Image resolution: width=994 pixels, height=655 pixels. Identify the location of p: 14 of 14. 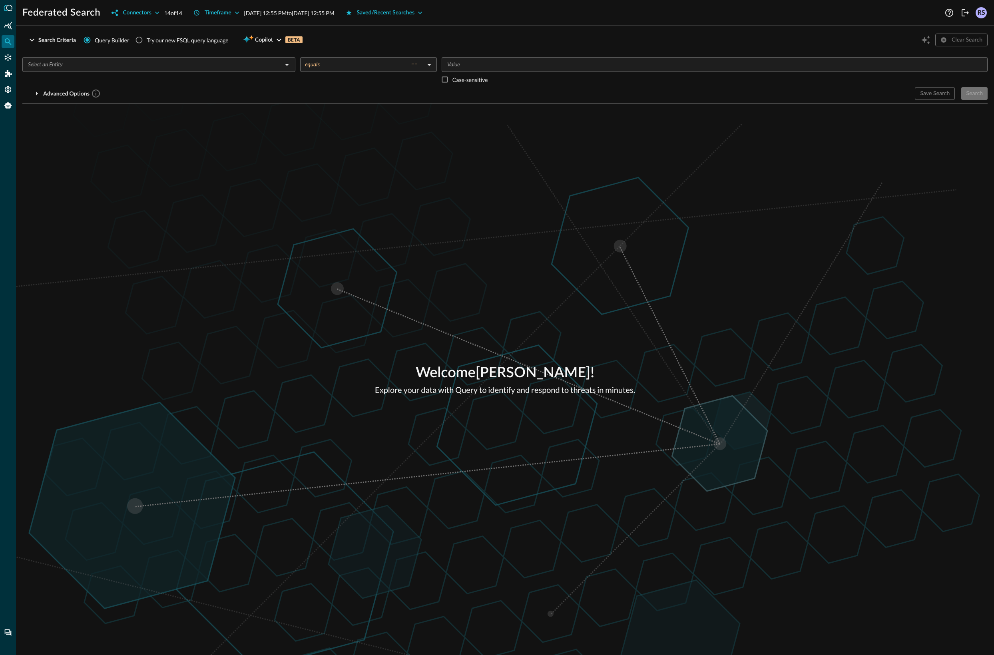
(173, 13).